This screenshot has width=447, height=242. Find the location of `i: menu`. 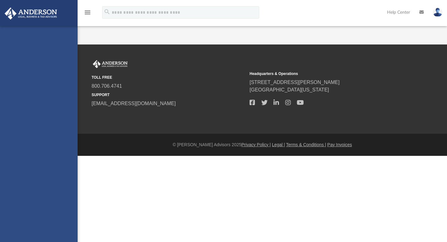

i: menu is located at coordinates (88, 12).